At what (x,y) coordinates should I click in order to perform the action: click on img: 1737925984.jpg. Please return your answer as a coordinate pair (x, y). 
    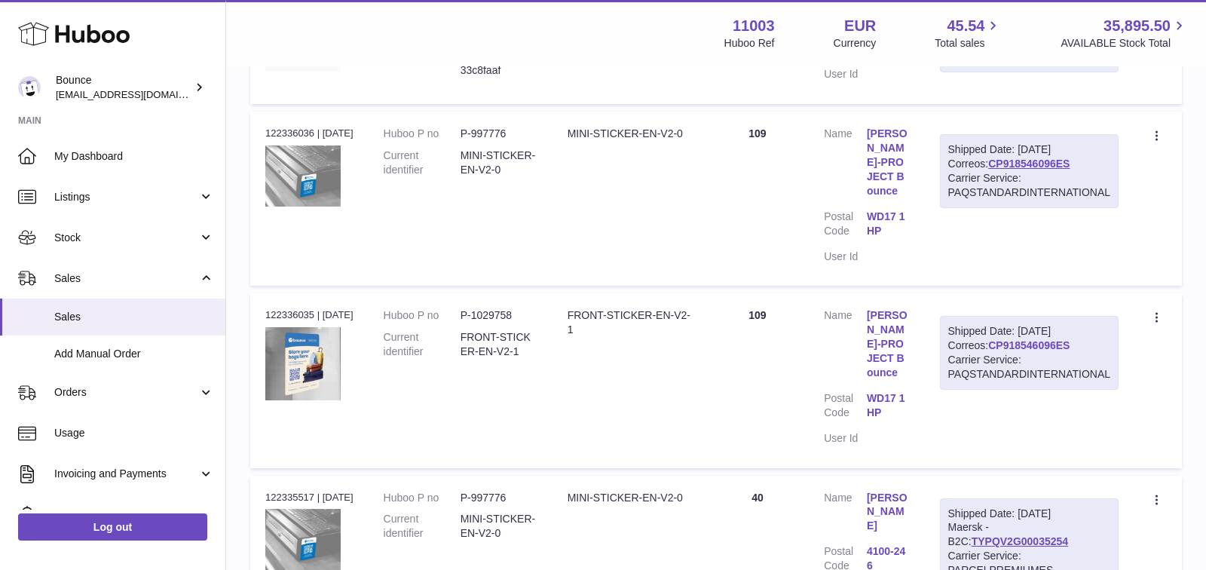
    Looking at the image, I should click on (303, 363).